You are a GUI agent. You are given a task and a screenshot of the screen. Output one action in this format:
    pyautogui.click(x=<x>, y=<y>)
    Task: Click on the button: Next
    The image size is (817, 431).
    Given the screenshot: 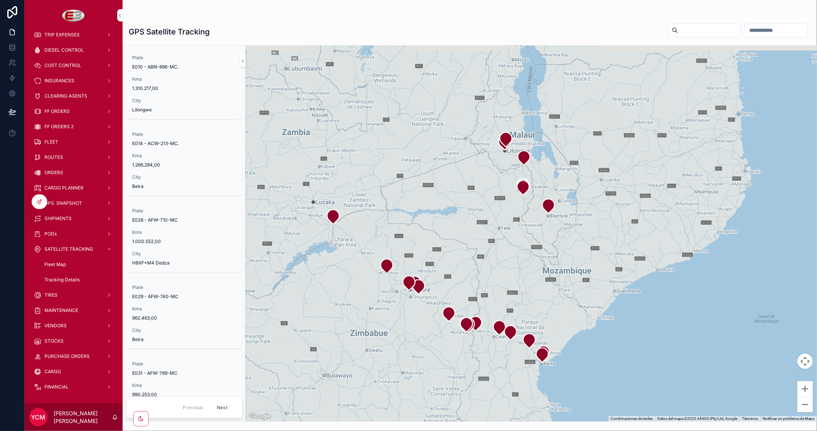 What is the action you would take?
    pyautogui.click(x=222, y=408)
    